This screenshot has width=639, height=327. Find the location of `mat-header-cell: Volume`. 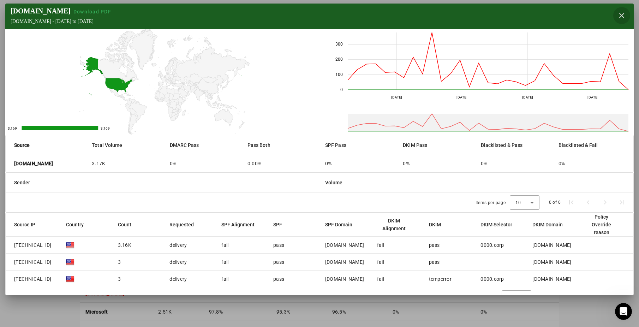

mat-header-cell: Volume is located at coordinates (476, 183).